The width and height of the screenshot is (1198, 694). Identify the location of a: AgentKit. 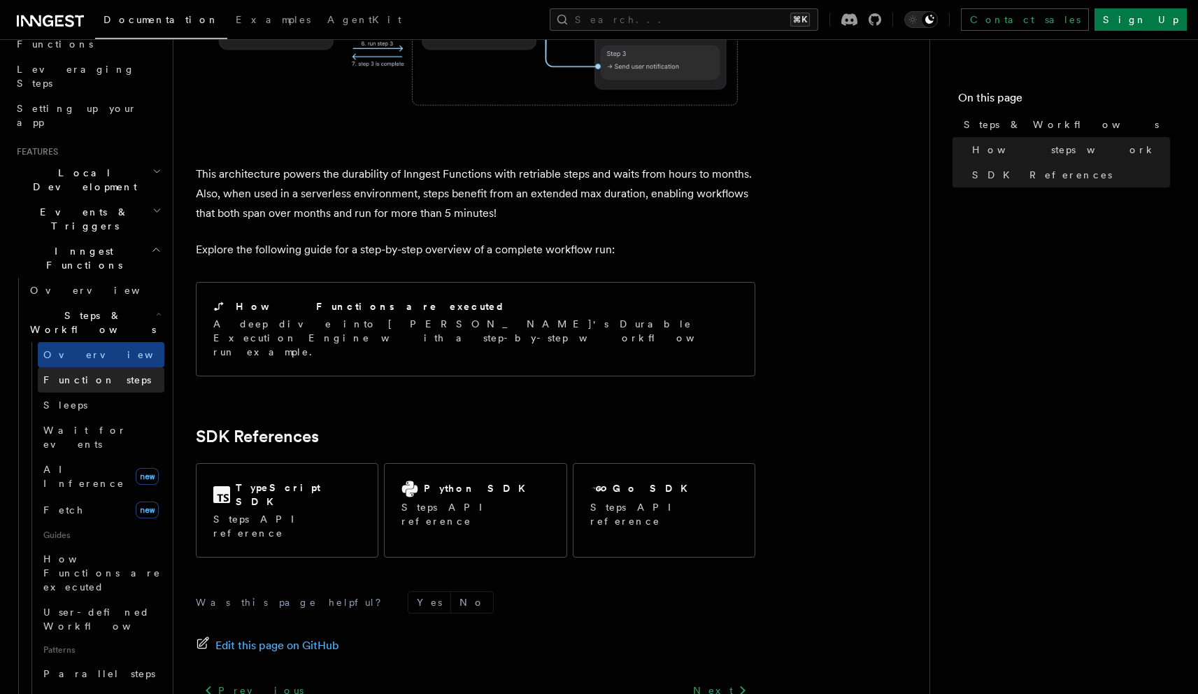
(365, 21).